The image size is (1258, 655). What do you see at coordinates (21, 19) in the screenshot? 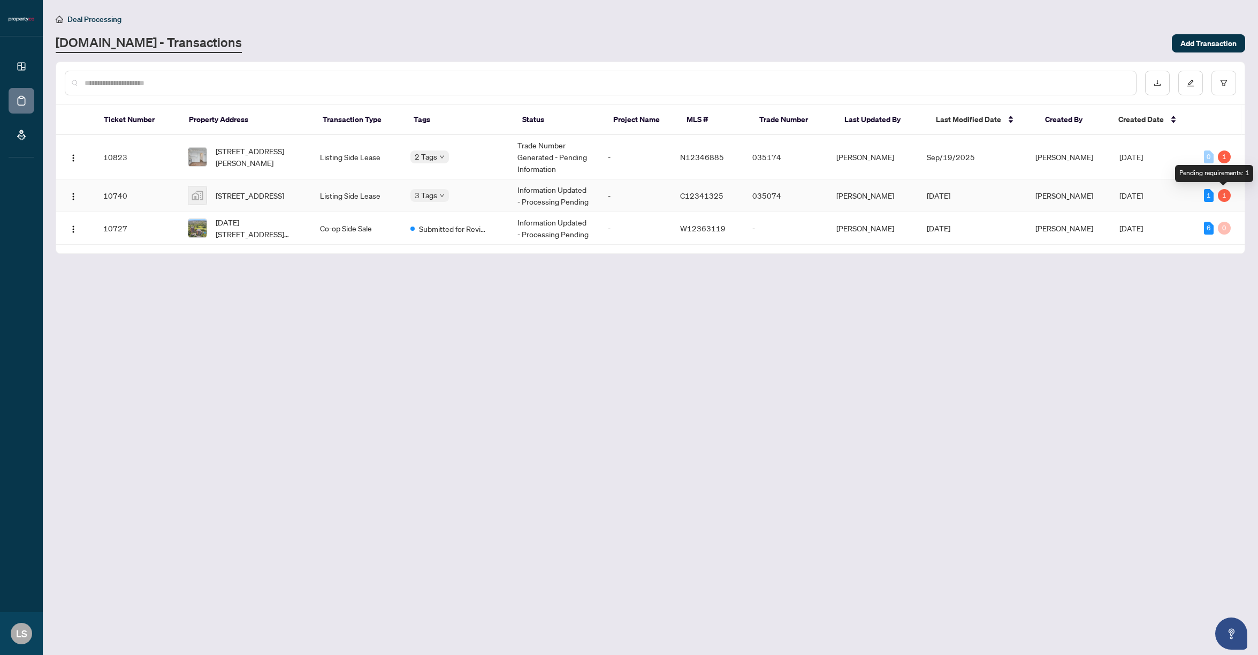
I see `img: logo` at bounding box center [21, 19].